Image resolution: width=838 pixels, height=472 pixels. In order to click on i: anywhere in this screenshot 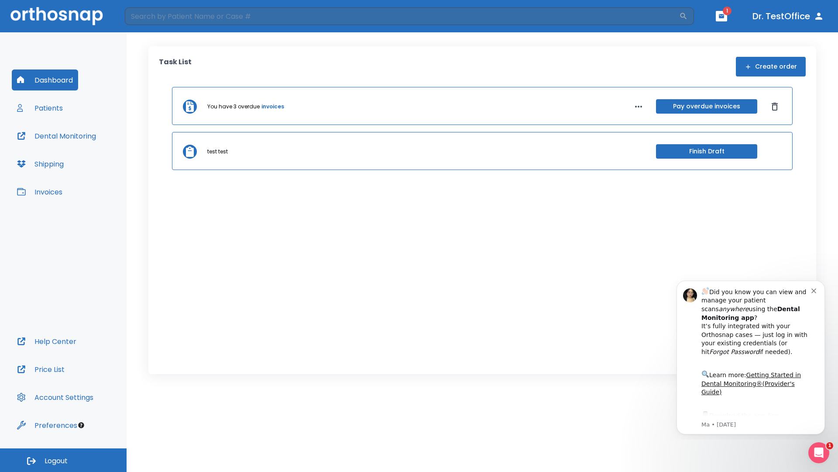, I will do `click(70, 36)`.